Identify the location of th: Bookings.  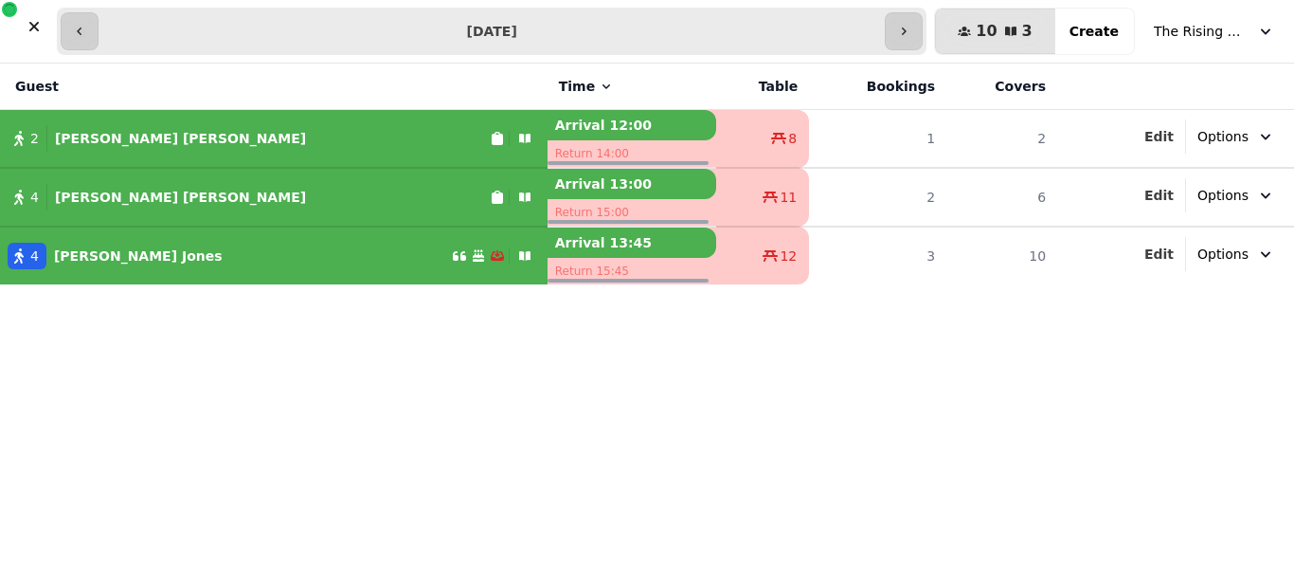
(877, 86).